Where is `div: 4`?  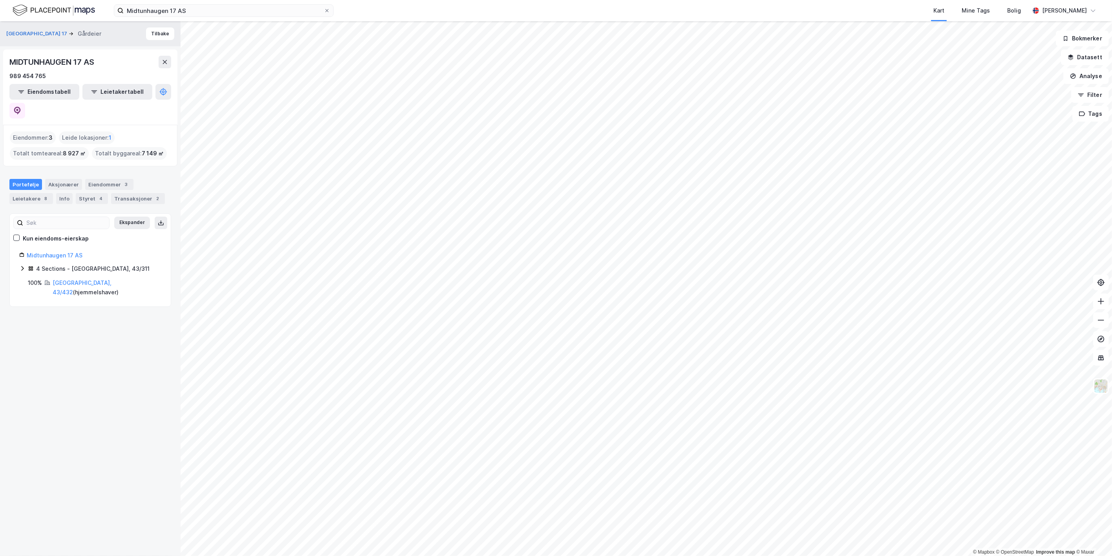
div: 4 is located at coordinates (101, 199).